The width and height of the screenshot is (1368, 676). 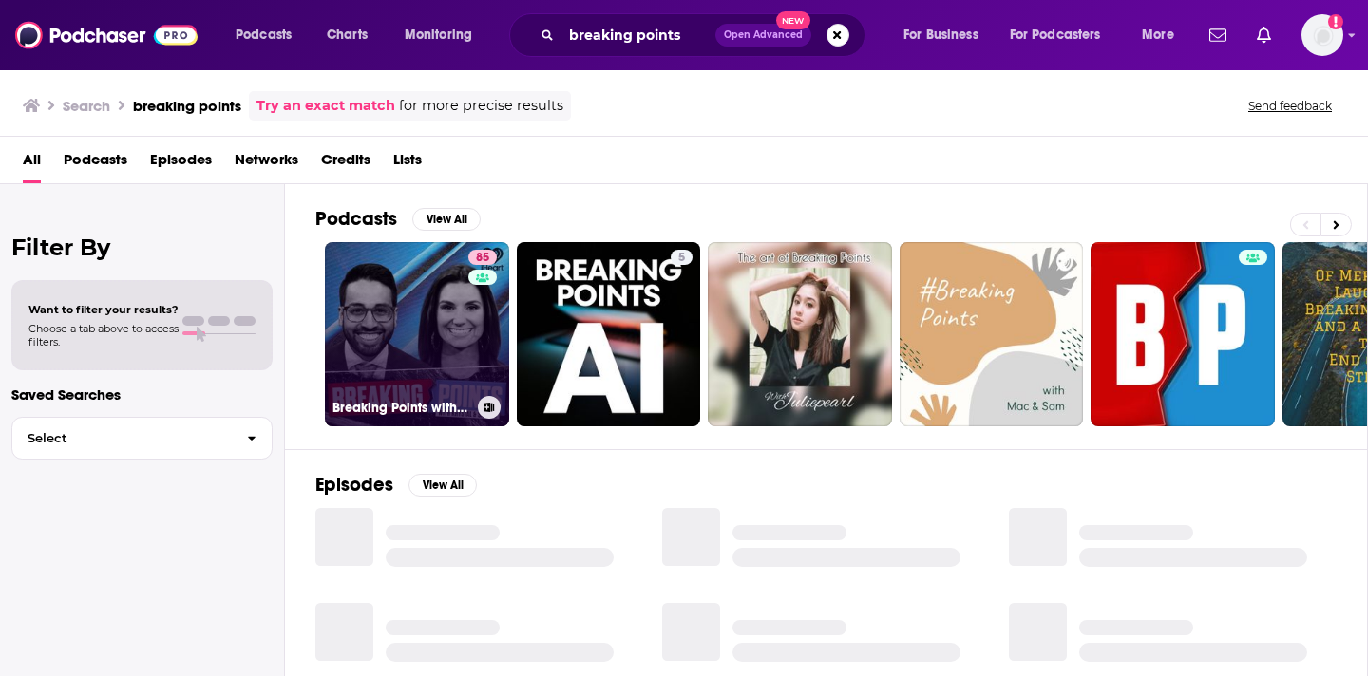 I want to click on span: Credits, so click(x=346, y=163).